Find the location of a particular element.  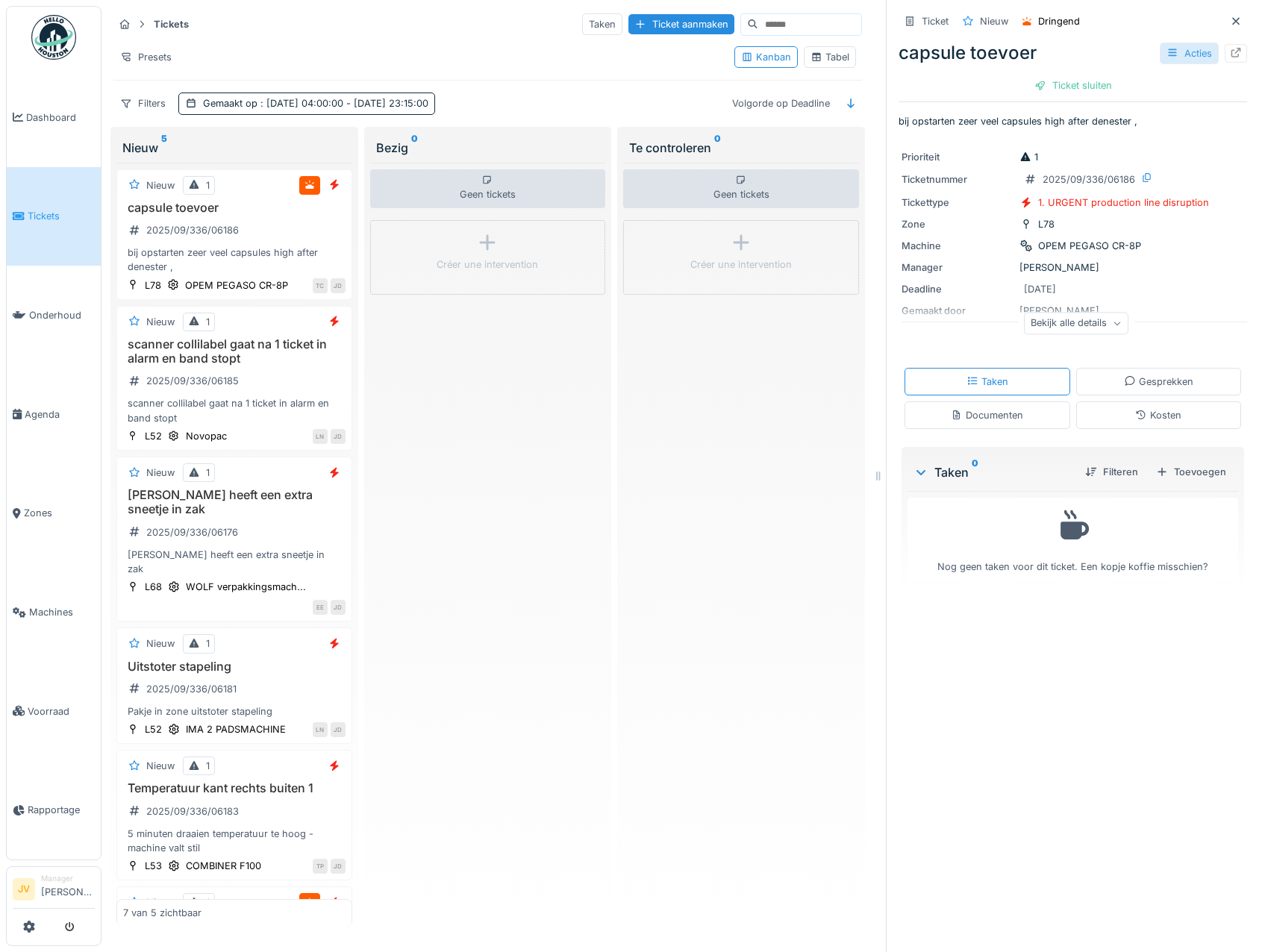

div: 1. URGENT production line disruption is located at coordinates (1123, 202).